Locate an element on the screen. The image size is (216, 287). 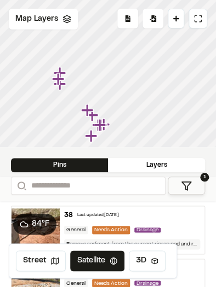
div: Pins is located at coordinates (59, 165).